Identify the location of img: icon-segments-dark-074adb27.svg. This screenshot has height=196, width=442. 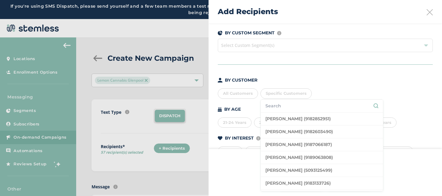
(220, 33).